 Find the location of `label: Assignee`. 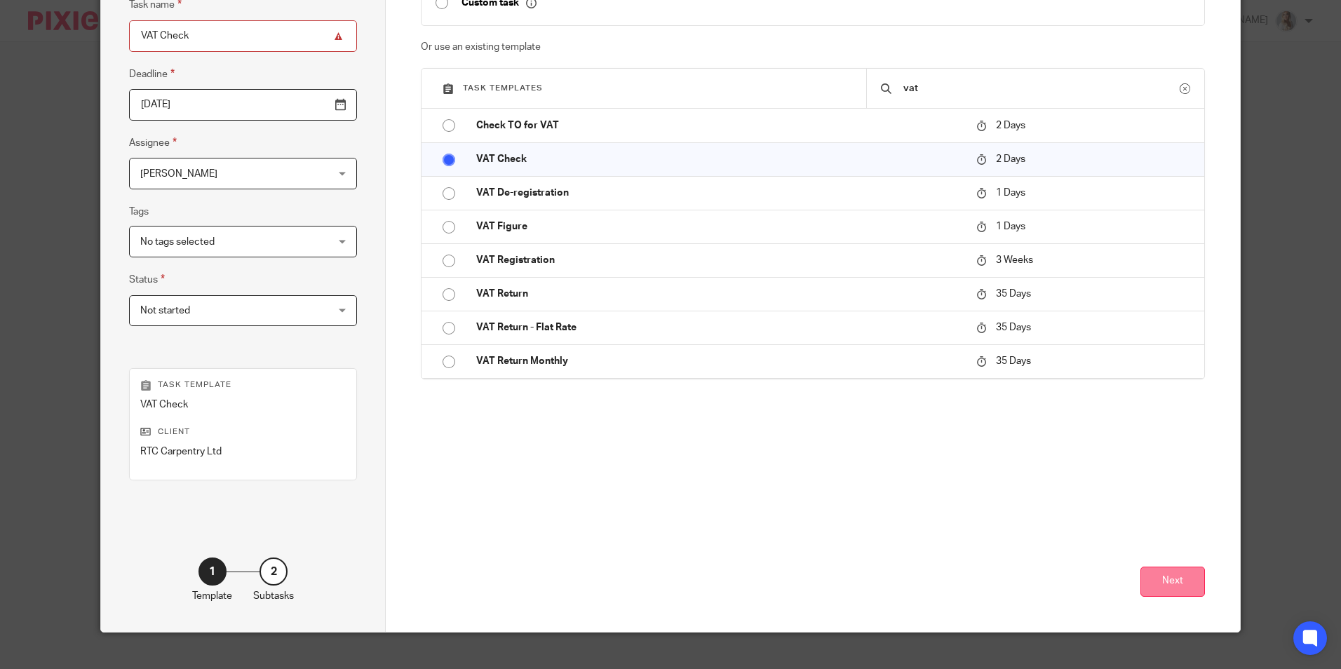

label: Assignee is located at coordinates (153, 142).